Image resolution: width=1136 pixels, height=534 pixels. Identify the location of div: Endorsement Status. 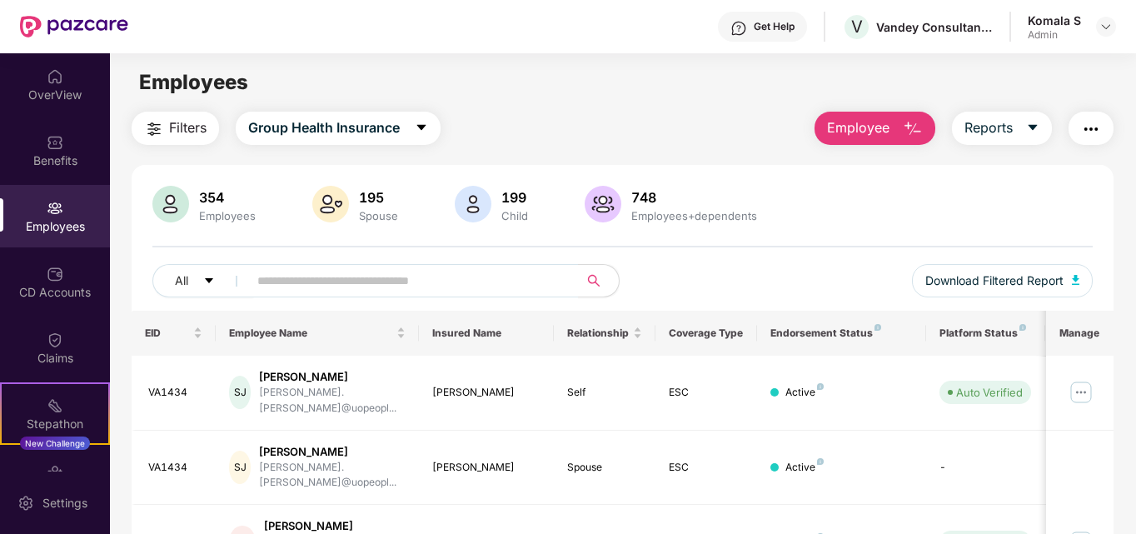
(841, 333).